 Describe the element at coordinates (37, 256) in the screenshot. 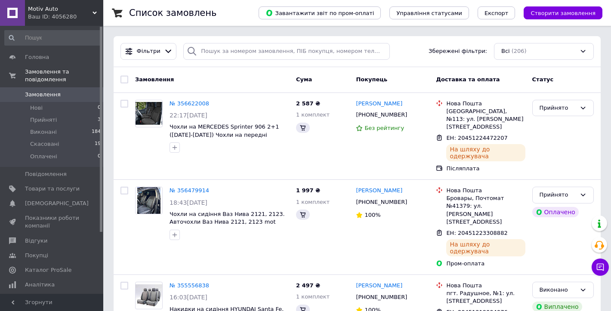

I see `span: Покупці` at that location.